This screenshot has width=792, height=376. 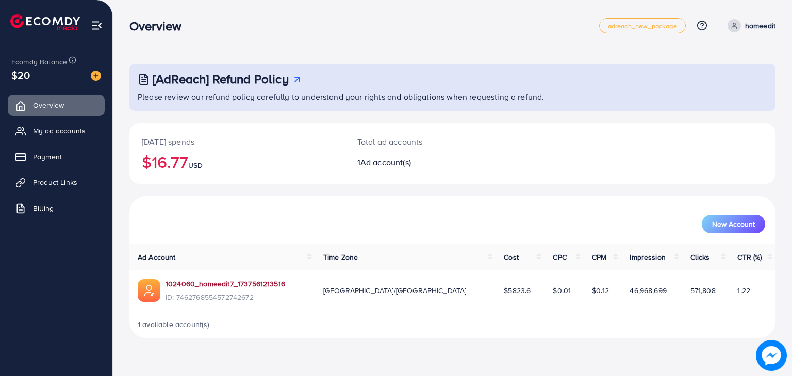 What do you see at coordinates (648, 257) in the screenshot?
I see `span: Impression` at bounding box center [648, 257].